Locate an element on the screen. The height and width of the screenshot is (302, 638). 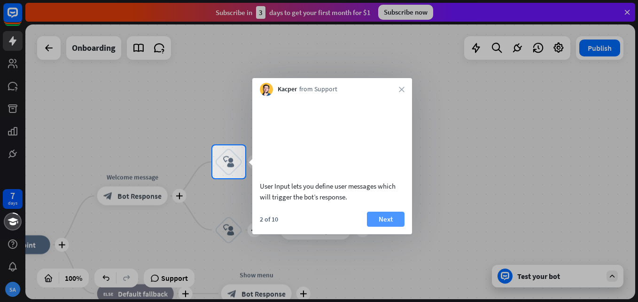
div: User Input lets you define user messages which will trigger the bot’s response. is located at coordinates (332, 191).